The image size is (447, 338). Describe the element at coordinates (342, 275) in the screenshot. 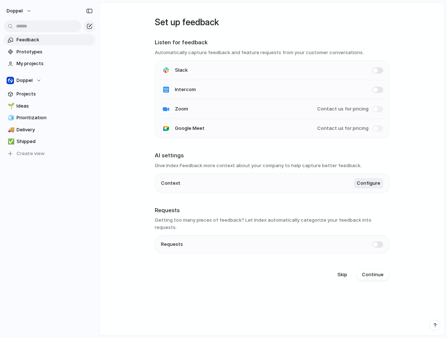

I see `span: Skip` at that location.